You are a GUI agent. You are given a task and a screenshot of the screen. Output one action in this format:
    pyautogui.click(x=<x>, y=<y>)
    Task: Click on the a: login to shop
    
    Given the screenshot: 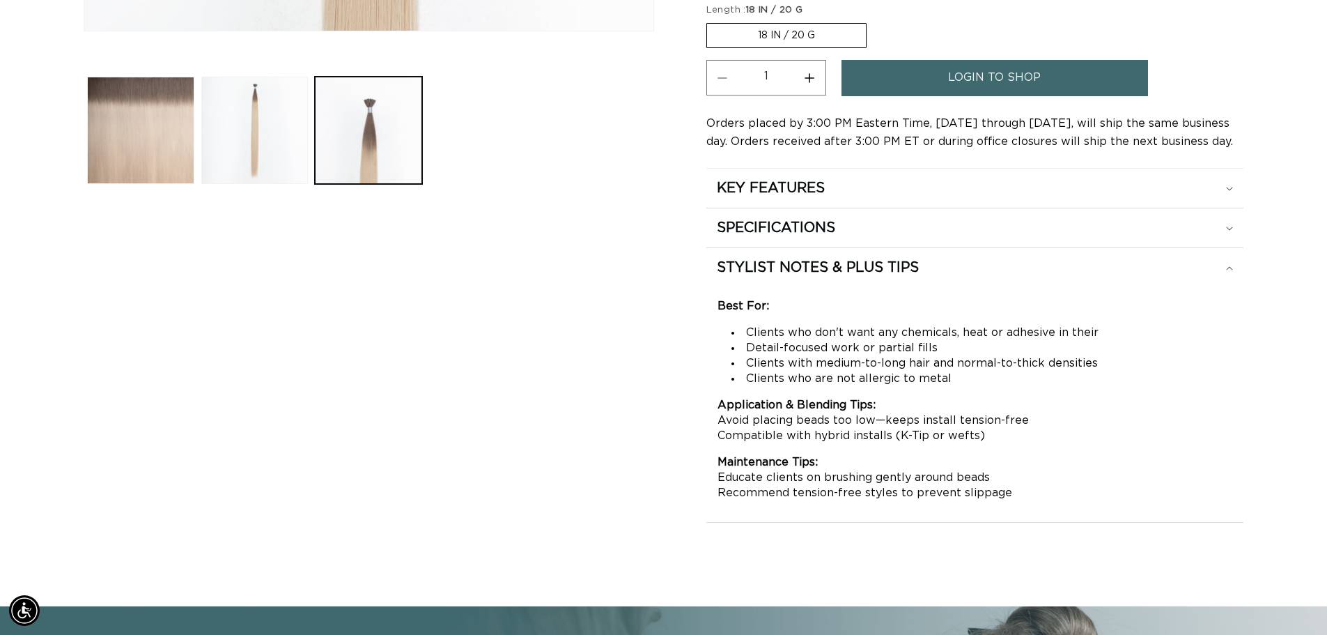 What is the action you would take?
    pyautogui.click(x=995, y=77)
    